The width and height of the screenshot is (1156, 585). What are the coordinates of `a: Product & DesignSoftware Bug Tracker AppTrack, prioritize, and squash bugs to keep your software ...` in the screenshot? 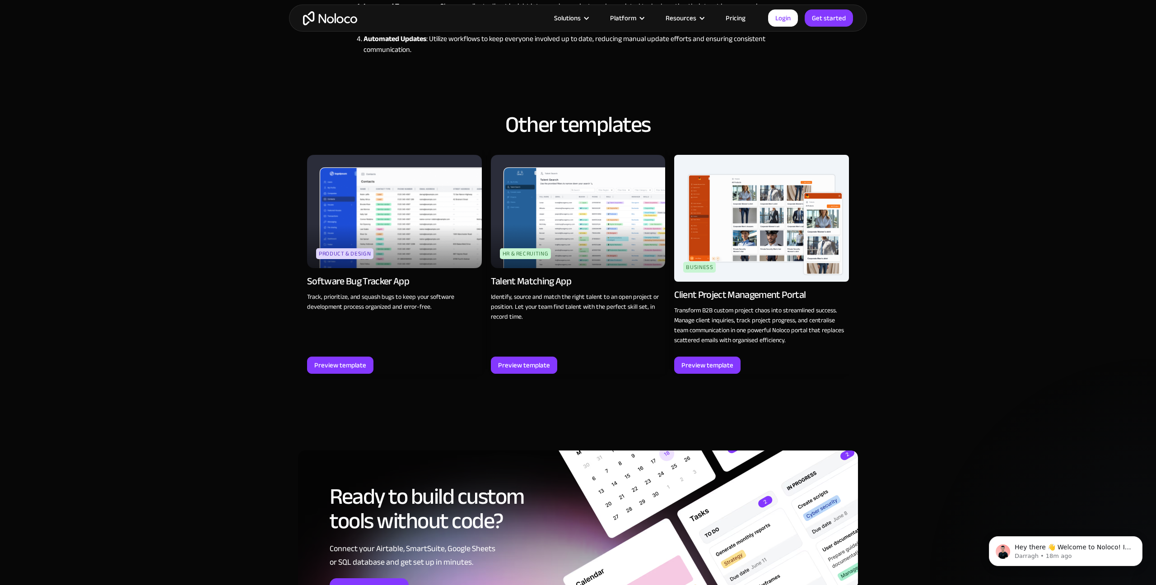 It's located at (394, 262).